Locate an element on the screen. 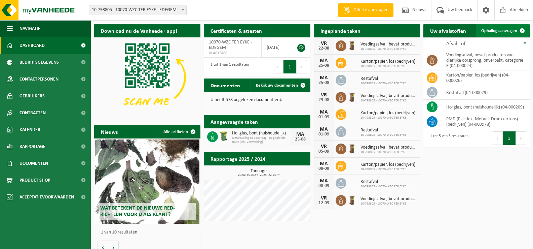 The height and width of the screenshot is (249, 533). td: karton/papier, los (bedrijven) (04-000026) is located at coordinates (485, 78).